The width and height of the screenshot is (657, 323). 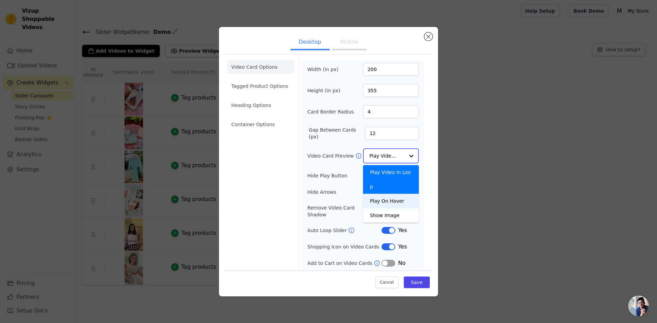 What do you see at coordinates (391, 180) in the screenshot?
I see `div: Play Video In Loop` at bounding box center [391, 180].